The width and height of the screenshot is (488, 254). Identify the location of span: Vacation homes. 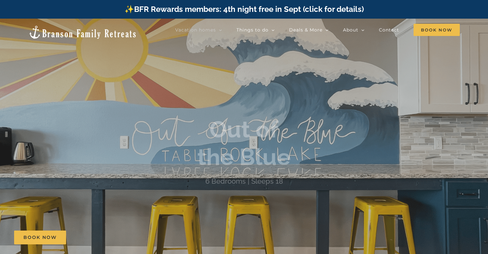
(196, 30).